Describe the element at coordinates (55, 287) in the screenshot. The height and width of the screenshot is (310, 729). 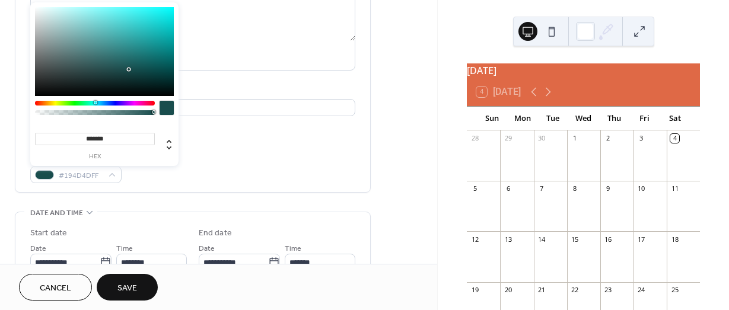
I see `button: Cancel` at that location.